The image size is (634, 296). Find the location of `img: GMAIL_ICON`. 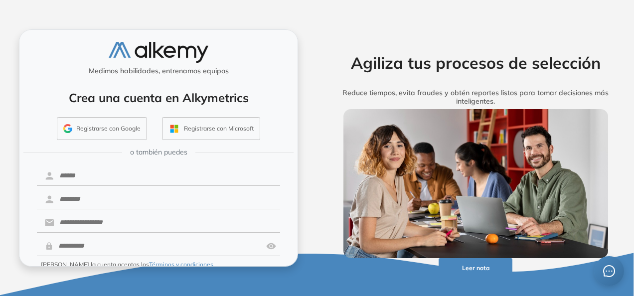

img: GMAIL_ICON is located at coordinates (68, 129).